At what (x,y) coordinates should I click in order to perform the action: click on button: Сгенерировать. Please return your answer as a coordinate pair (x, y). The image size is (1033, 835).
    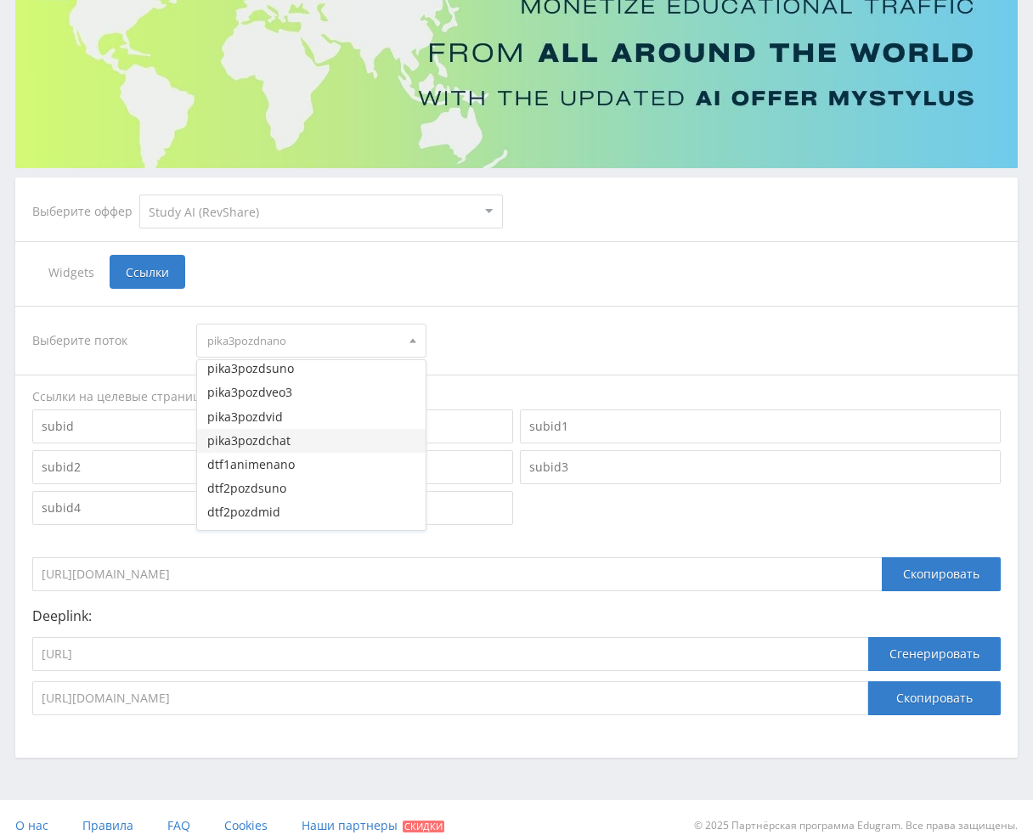
    Looking at the image, I should click on (934, 654).